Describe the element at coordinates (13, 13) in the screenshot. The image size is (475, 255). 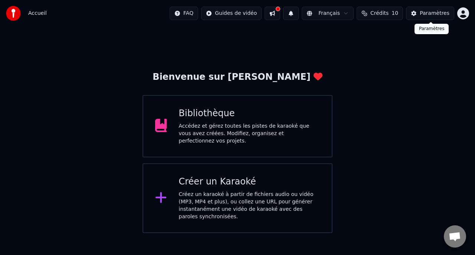
I see `img: youka` at that location.